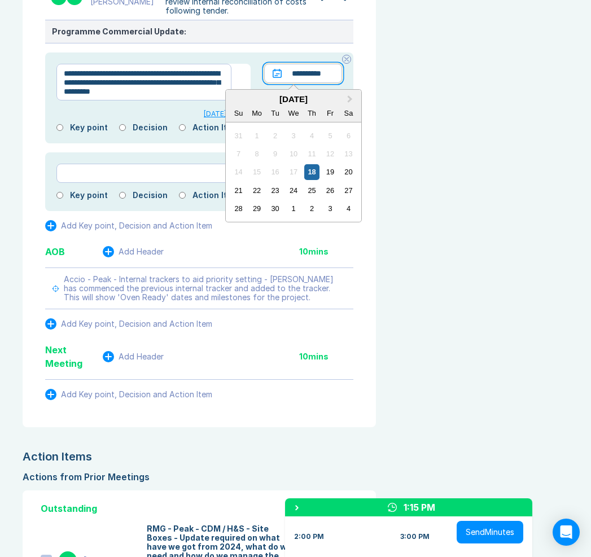 The image size is (591, 557). Describe the element at coordinates (330, 190) in the screenshot. I see `div: Choose Friday, September 26th, 2025` at that location.